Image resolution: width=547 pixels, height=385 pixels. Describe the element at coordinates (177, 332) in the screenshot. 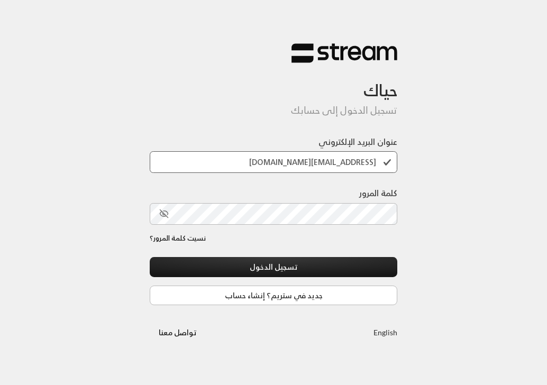

I see `a: تواصل معنا` at that location.